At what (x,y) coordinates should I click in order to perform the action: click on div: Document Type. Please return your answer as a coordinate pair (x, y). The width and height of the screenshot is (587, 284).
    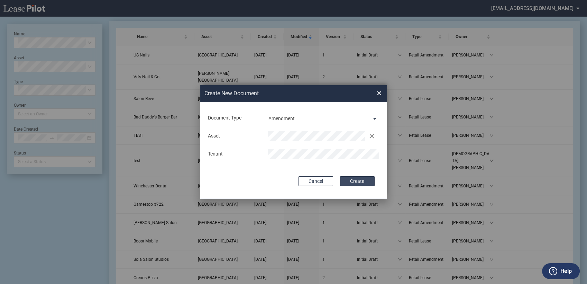
    Looking at the image, I should click on (234, 118).